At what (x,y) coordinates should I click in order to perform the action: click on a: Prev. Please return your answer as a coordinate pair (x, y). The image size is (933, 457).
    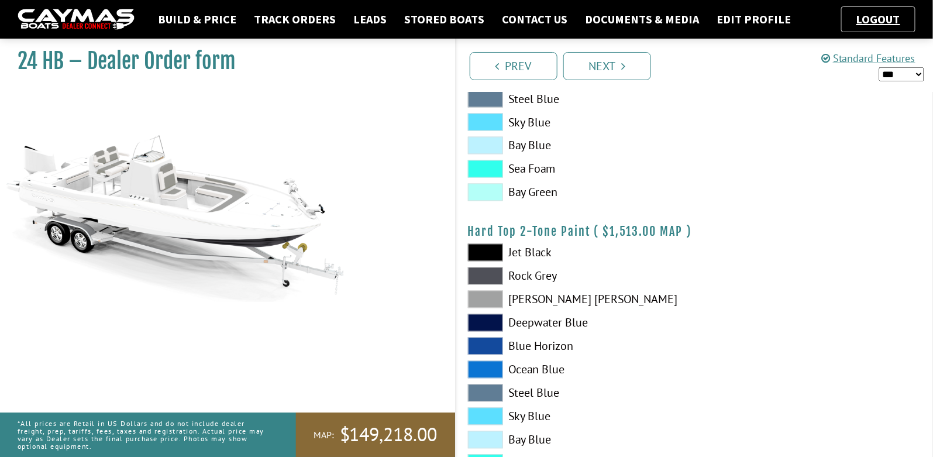
    Looking at the image, I should click on (513, 66).